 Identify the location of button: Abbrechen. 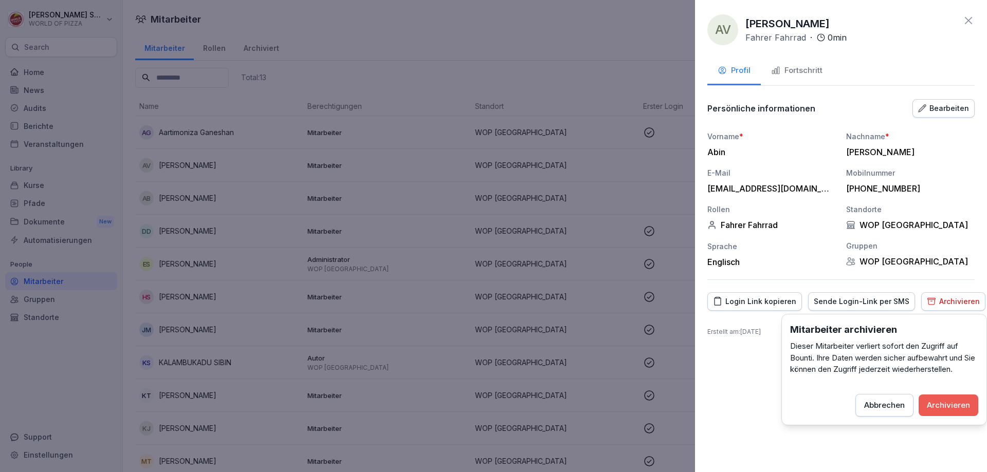
(884, 406).